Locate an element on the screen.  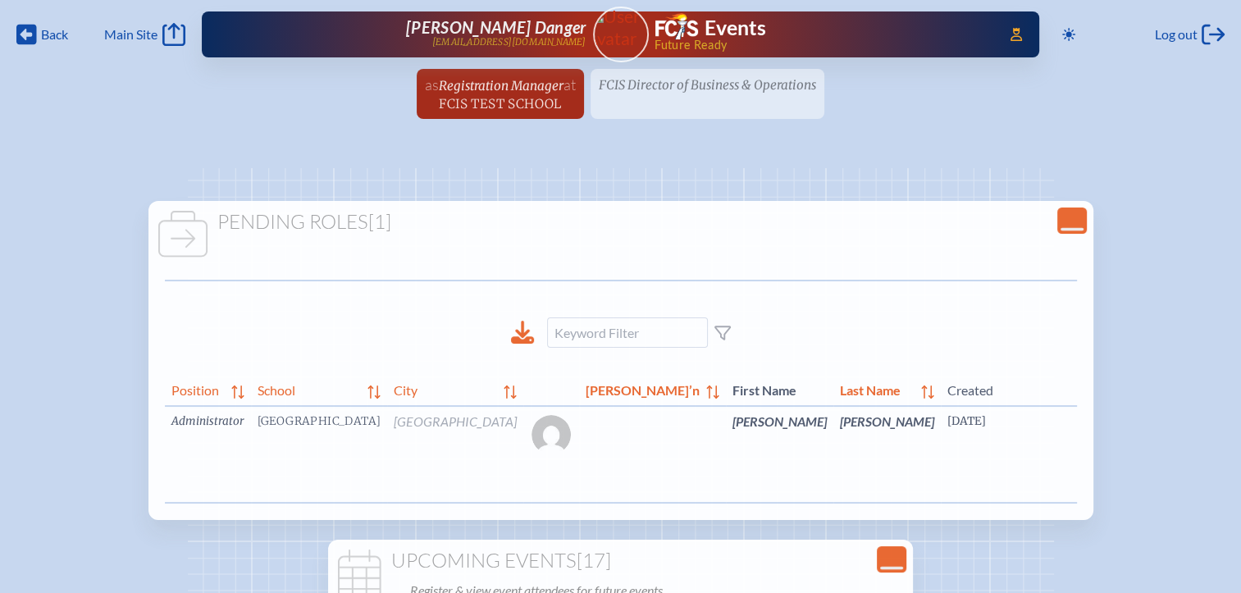
img: Gravatar is located at coordinates (551, 435).